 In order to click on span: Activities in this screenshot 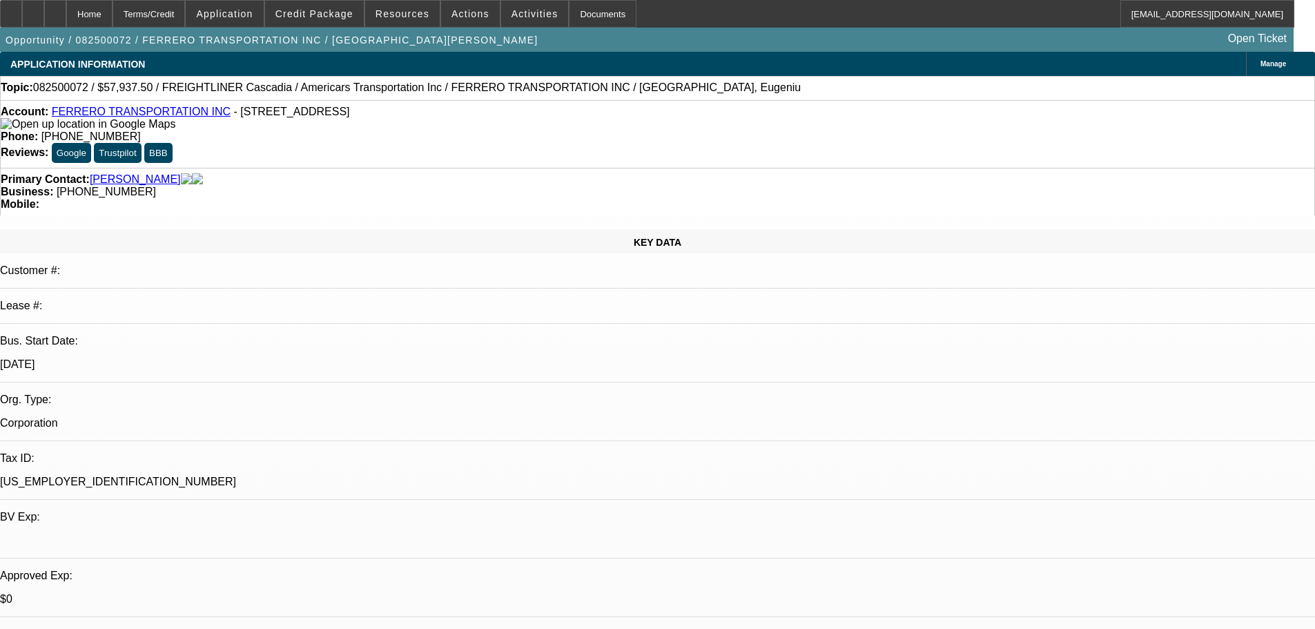, I will do `click(535, 14)`.